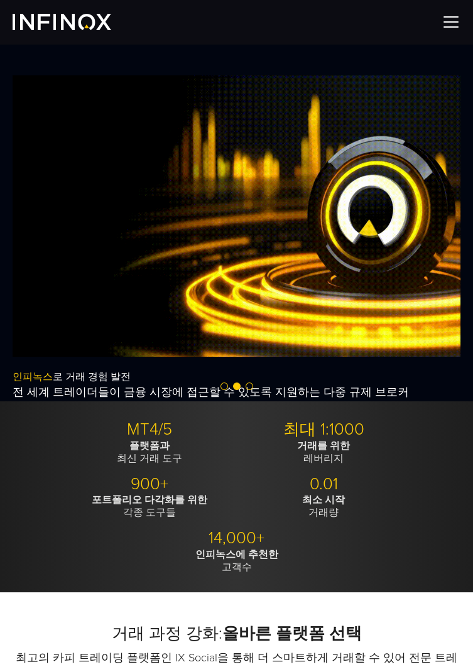 The image size is (473, 667). Describe the element at coordinates (323, 446) in the screenshot. I see `strong: 거래를 위한` at that location.